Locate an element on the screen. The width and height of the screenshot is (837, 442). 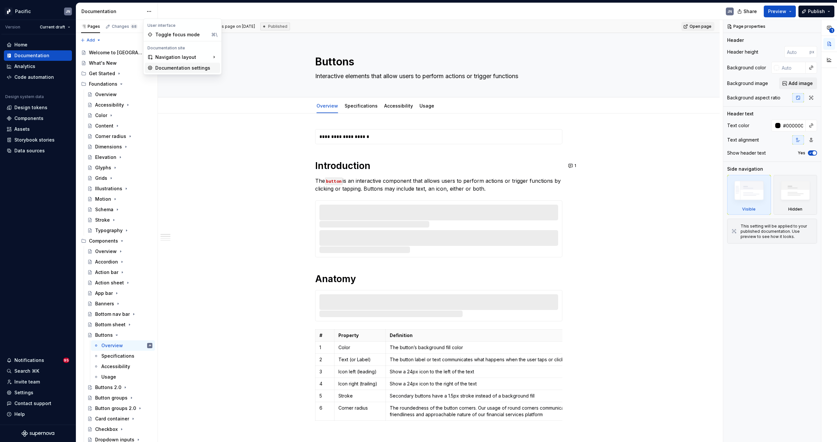
div: Documentation settings is located at coordinates (186, 68).